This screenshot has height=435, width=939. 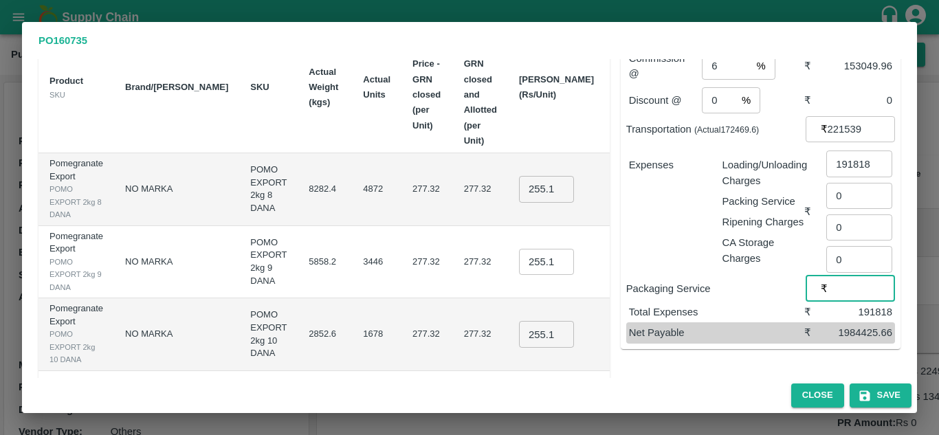 What do you see at coordinates (377, 190) in the screenshot?
I see `td: 4872` at bounding box center [377, 190].